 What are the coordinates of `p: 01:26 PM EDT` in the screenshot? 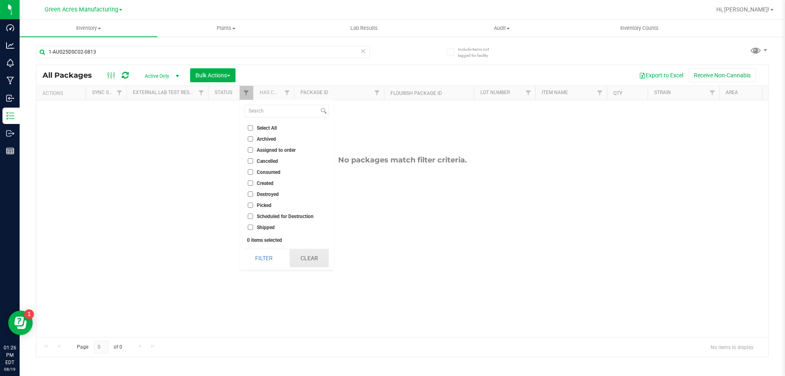 It's located at (10, 355).